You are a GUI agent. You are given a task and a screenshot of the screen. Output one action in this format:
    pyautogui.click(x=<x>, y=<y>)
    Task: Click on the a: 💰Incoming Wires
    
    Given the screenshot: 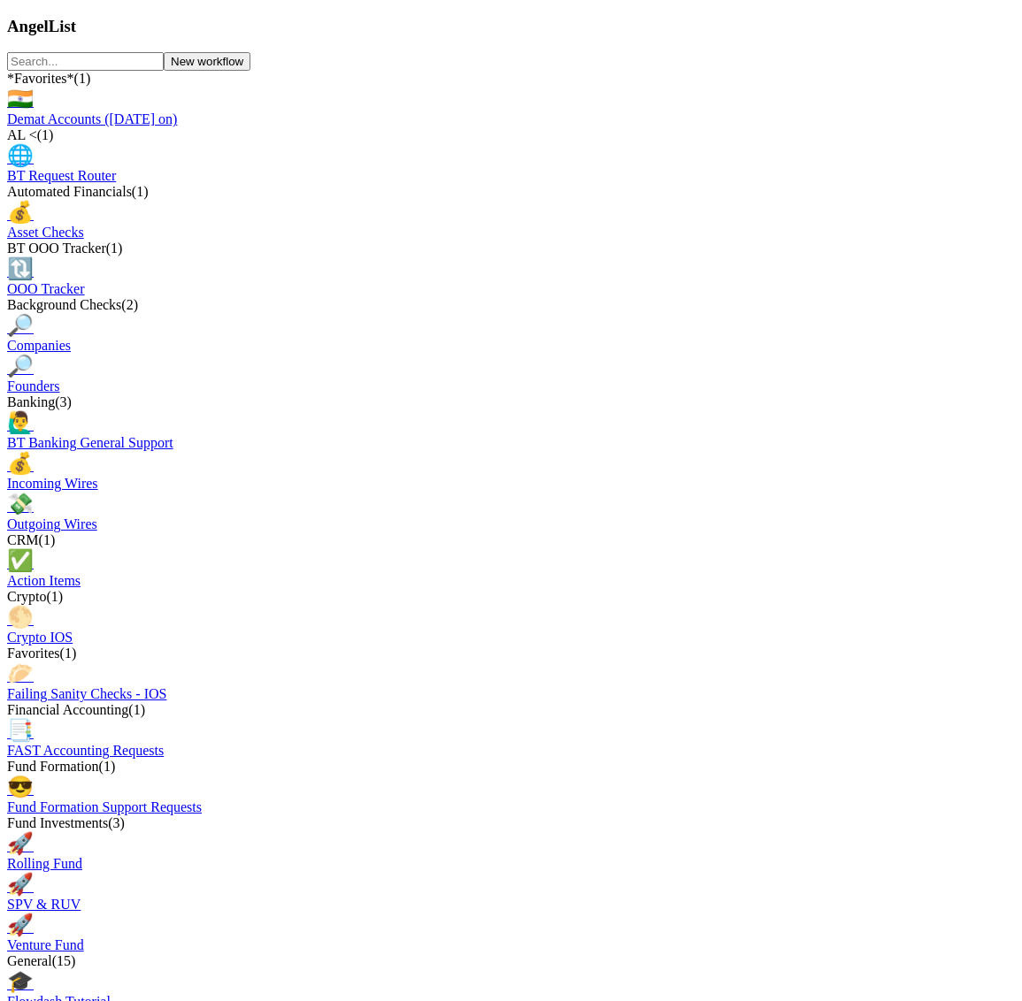 What is the action you would take?
    pyautogui.click(x=510, y=472)
    